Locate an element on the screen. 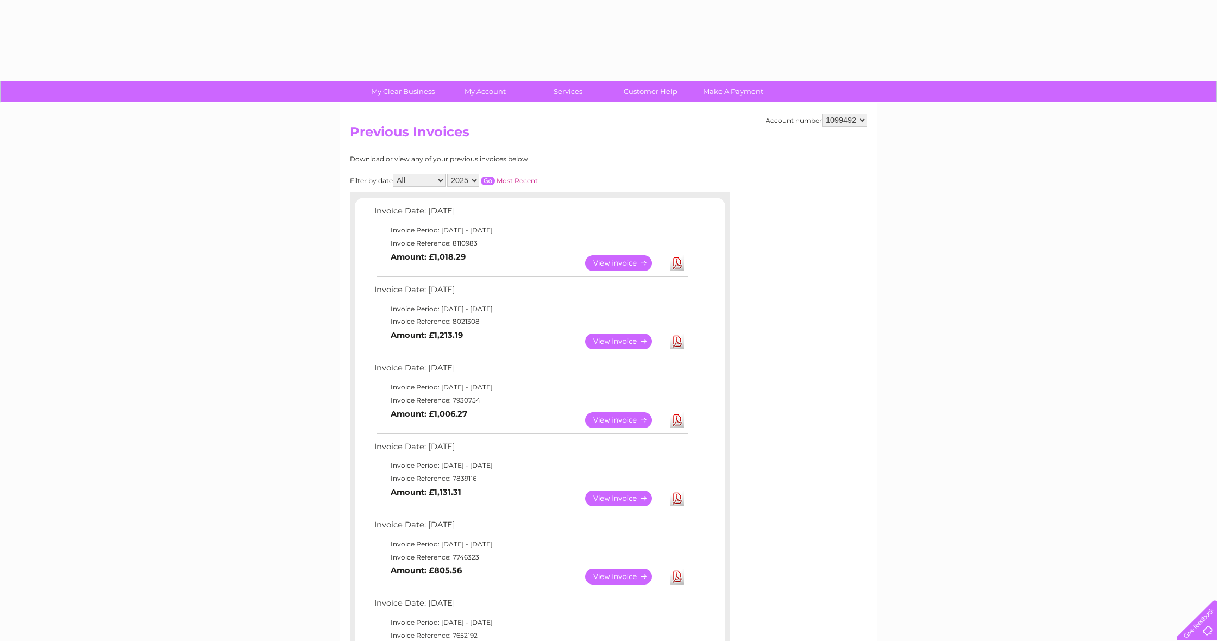 The image size is (1217, 641). td: Invoice Reference: 8021308 is located at coordinates (530, 322).